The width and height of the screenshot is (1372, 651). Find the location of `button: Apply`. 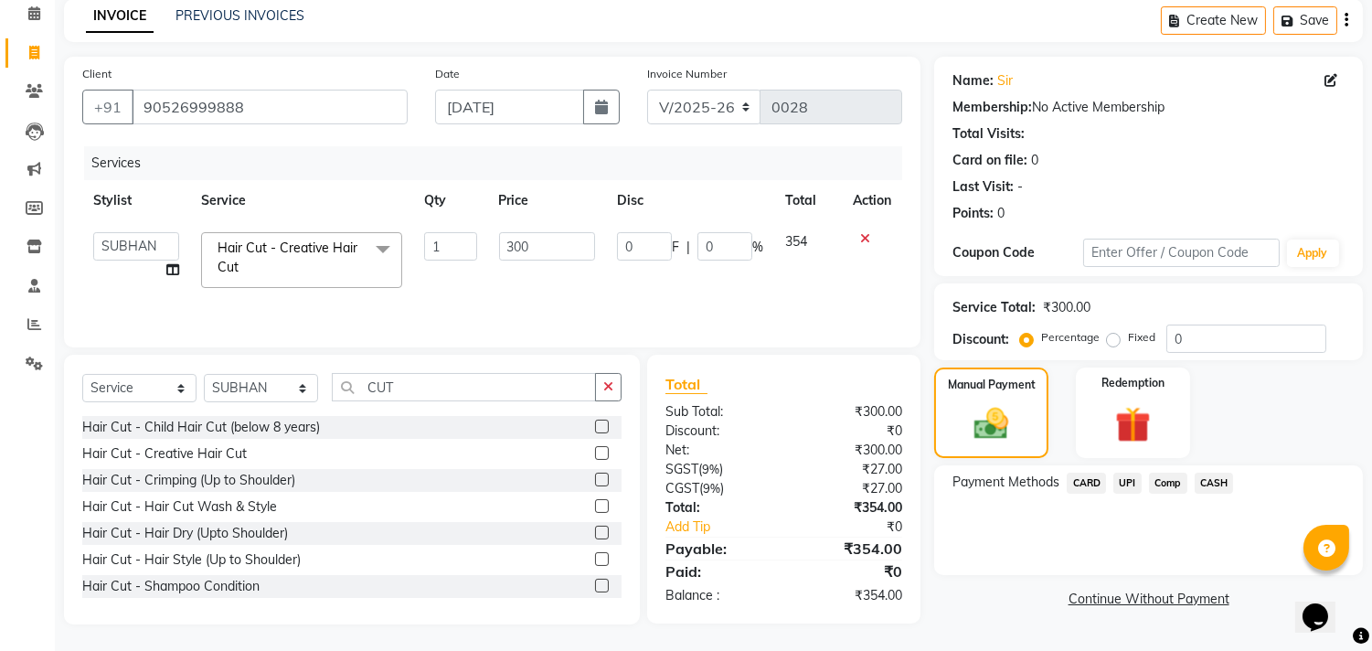

button: Apply is located at coordinates (1312, 253).